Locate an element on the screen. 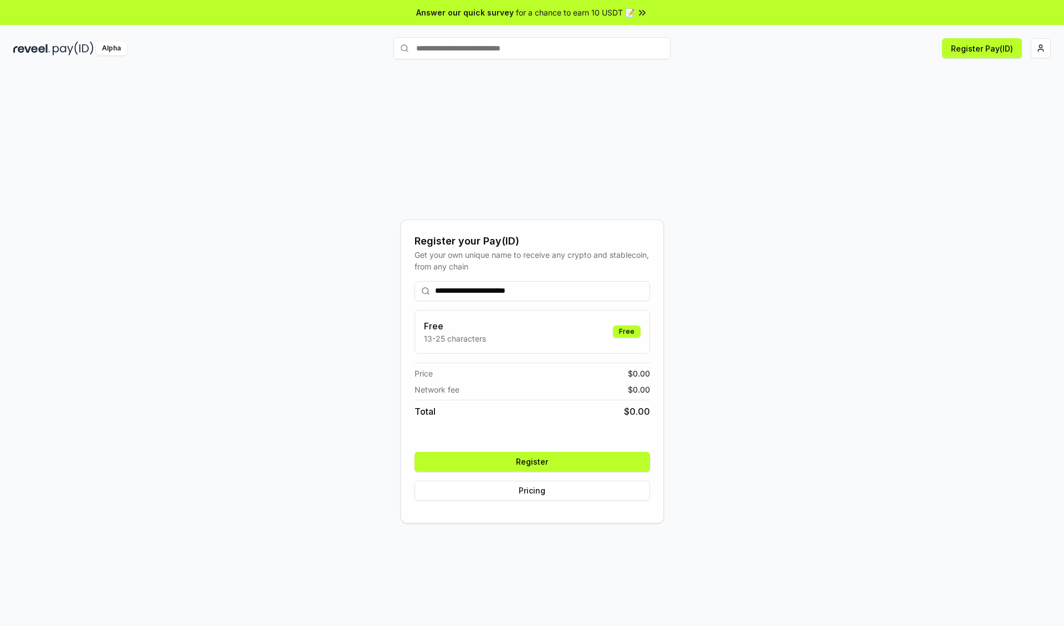  div: Register your Pay(ID) is located at coordinates (532, 241).